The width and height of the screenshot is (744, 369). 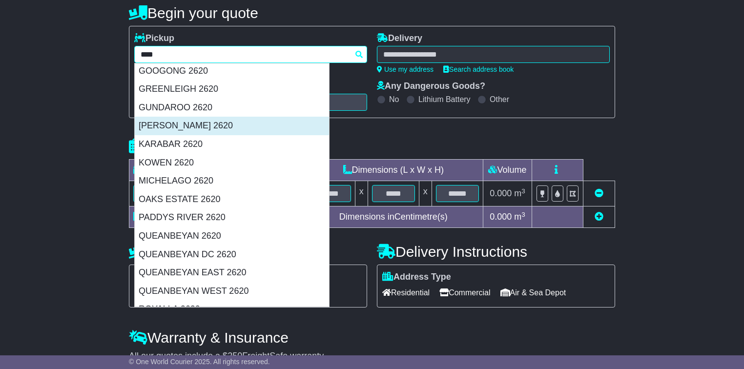 What do you see at coordinates (190, 146) in the screenshot?
I see `h4: Package details |` at bounding box center [190, 146].